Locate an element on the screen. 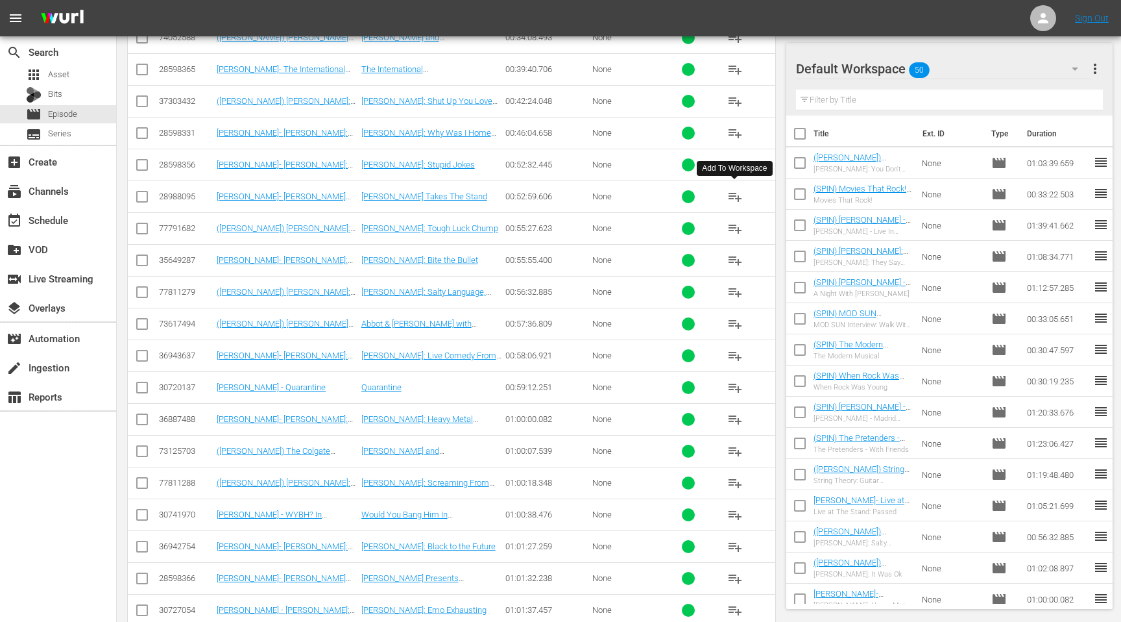 This screenshot has width=1121, height=622. td: 01:05:21.699 is located at coordinates (1058, 505).